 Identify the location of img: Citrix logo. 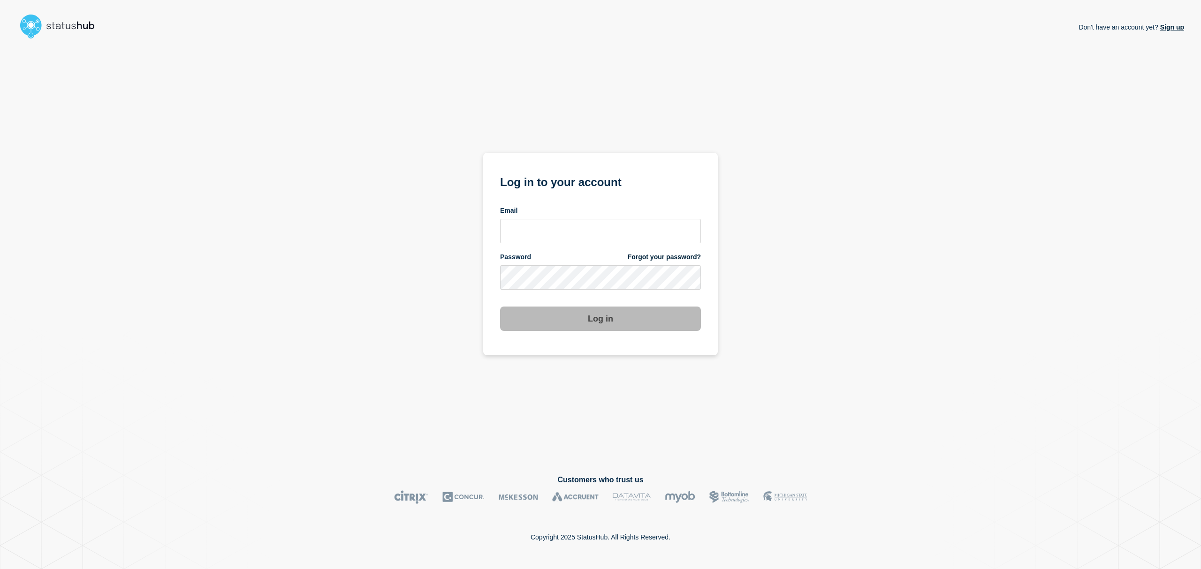
(411, 497).